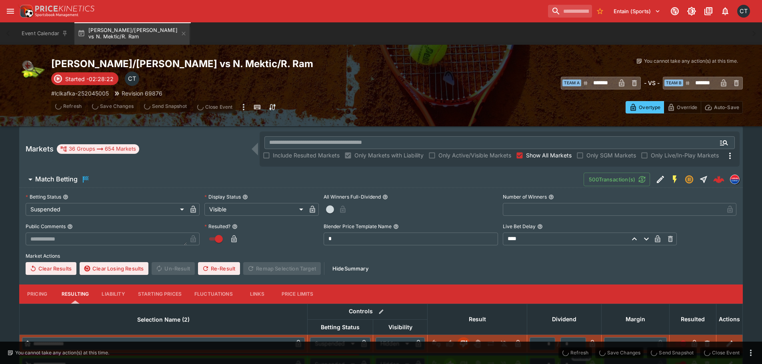  I want to click on button: Eliminated In Play, so click(504, 344).